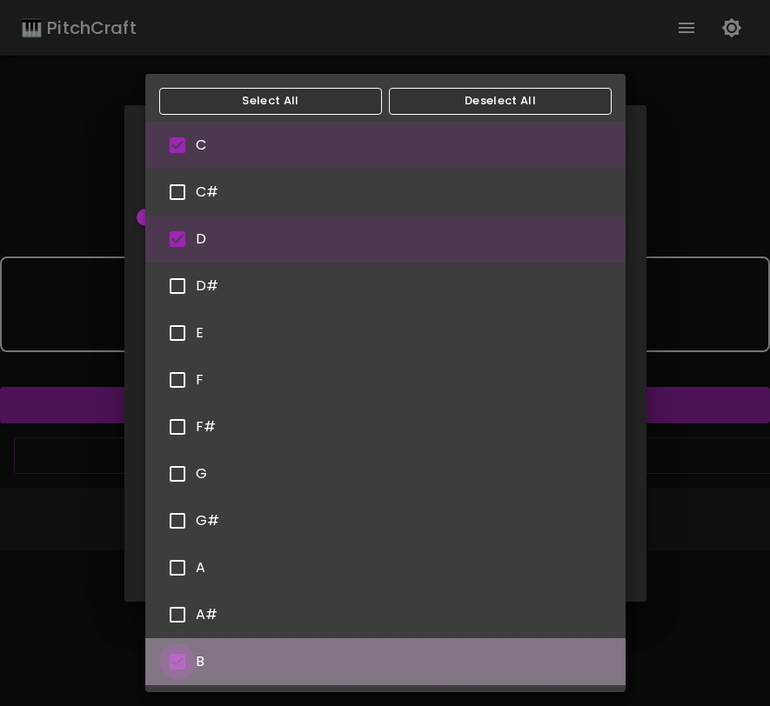  What do you see at coordinates (404, 568) in the screenshot?
I see `span: A` at bounding box center [404, 568].